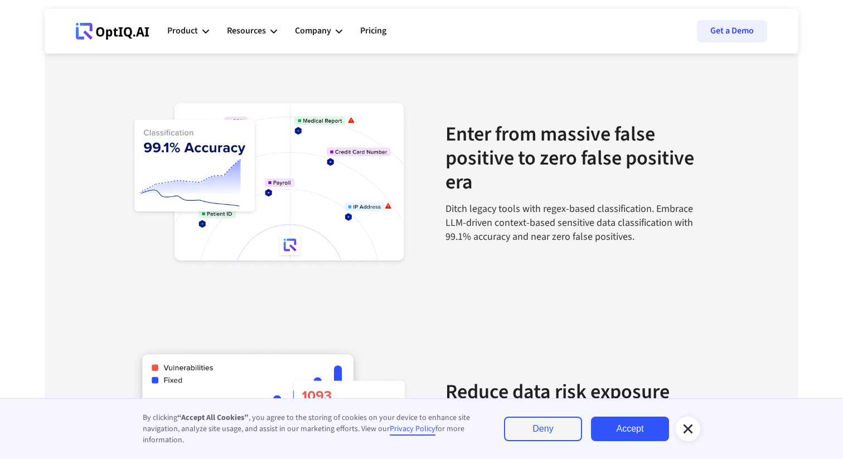 The height and width of the screenshot is (459, 843). Describe the element at coordinates (213, 417) in the screenshot. I see `strong: “Accept All Cookies”` at that location.